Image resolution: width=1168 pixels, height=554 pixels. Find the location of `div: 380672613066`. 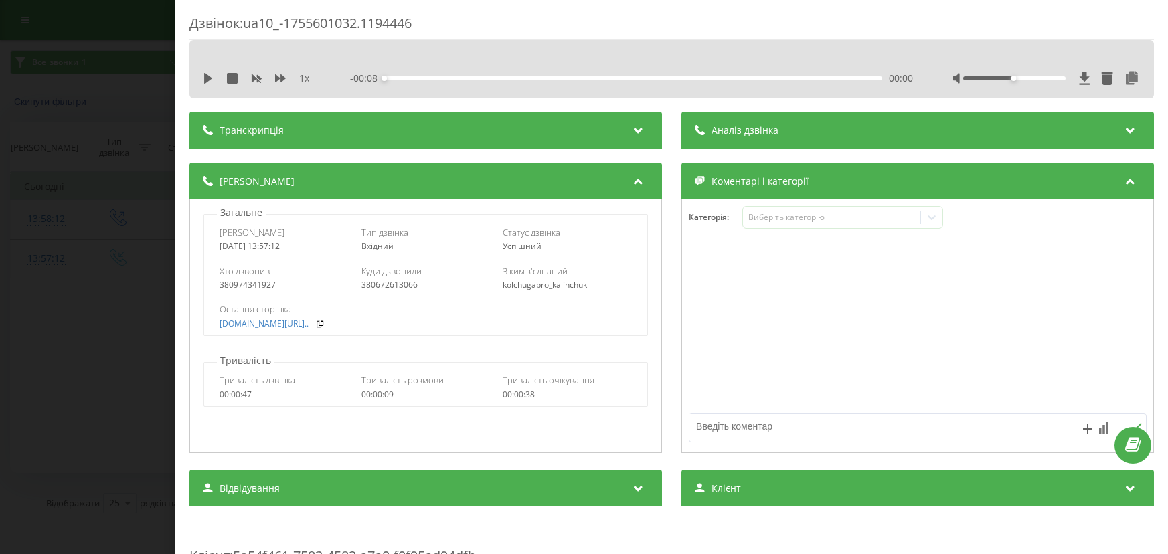

div: 380672613066 is located at coordinates (426, 285).